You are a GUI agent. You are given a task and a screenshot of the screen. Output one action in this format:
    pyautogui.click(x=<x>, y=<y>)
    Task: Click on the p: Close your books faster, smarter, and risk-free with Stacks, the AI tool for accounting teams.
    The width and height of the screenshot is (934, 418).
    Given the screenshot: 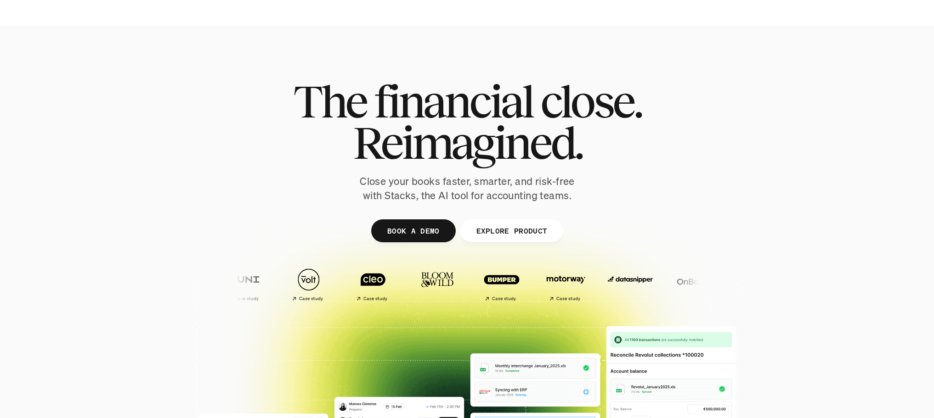 What is the action you would take?
    pyautogui.click(x=467, y=189)
    